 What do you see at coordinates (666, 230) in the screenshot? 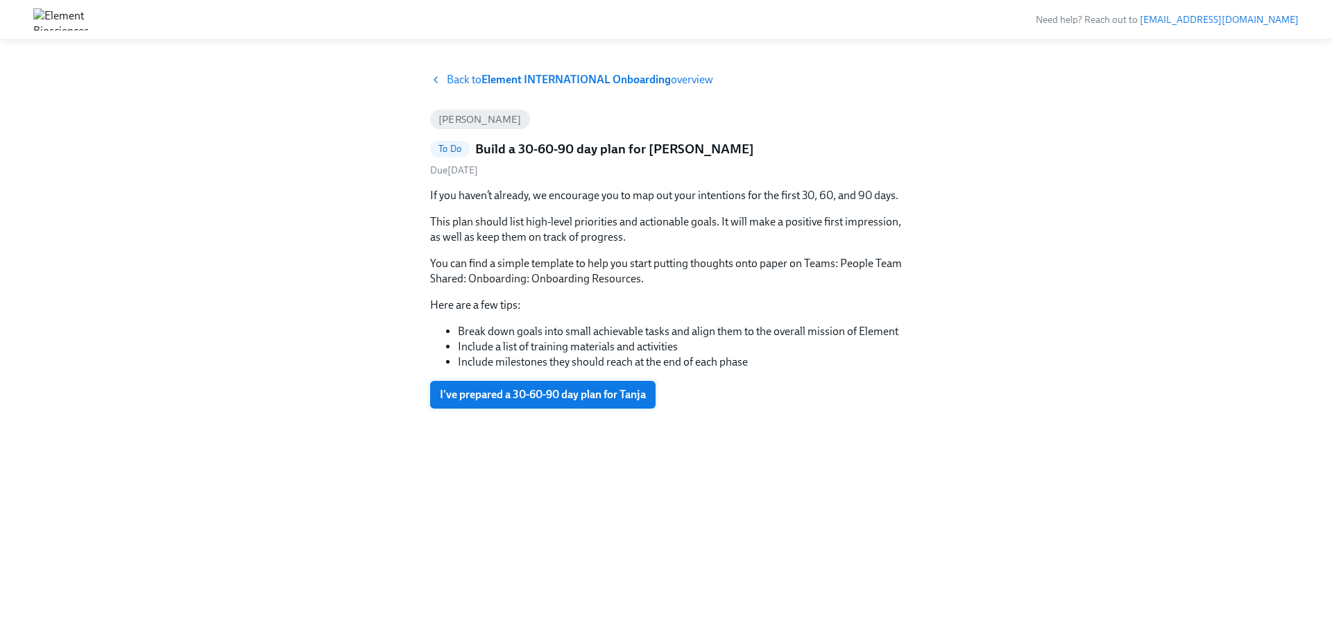
I see `p: This plan should list high-level priorities and actionable goals. It will make a positive first i...` at bounding box center [666, 230].